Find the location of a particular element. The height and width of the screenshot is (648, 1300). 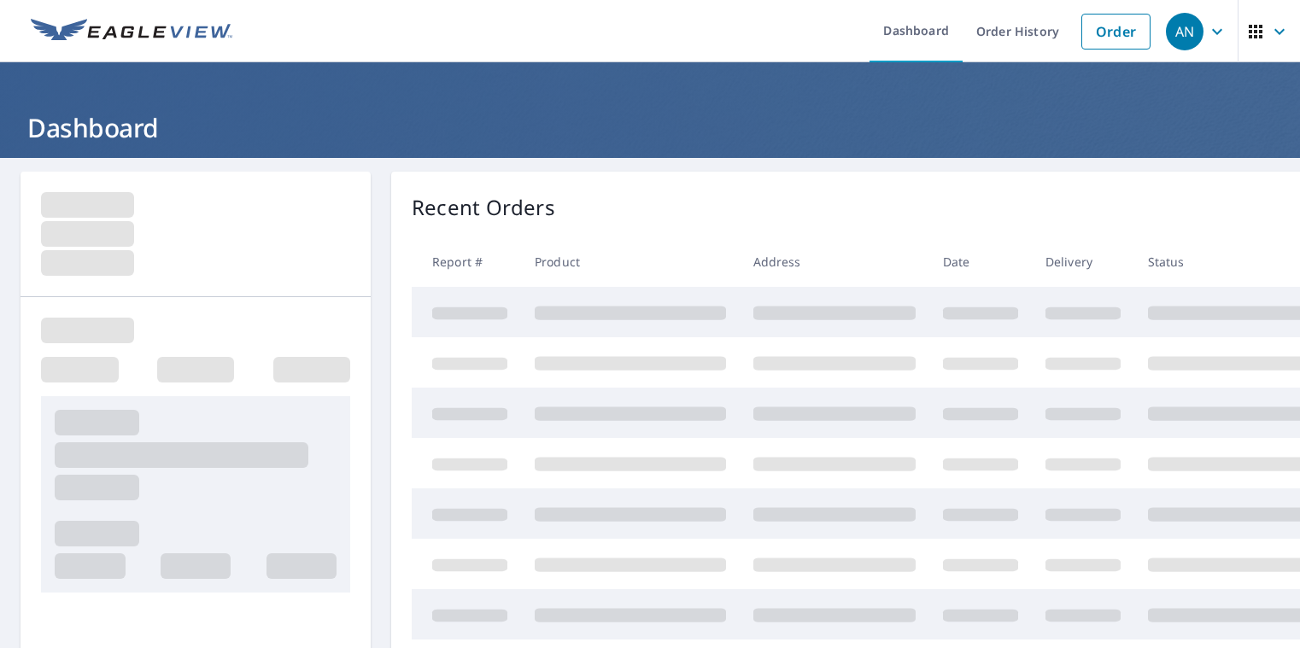

th: Report # is located at coordinates (466, 261).